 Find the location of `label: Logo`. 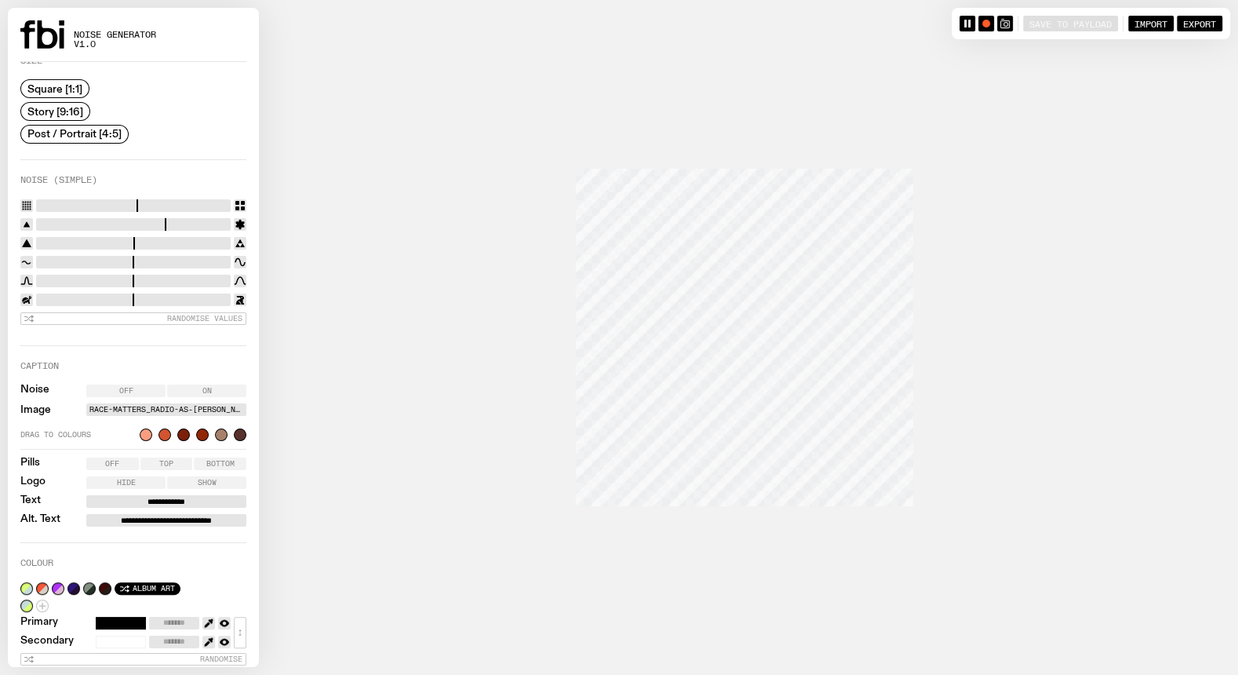

label: Logo is located at coordinates (33, 483).